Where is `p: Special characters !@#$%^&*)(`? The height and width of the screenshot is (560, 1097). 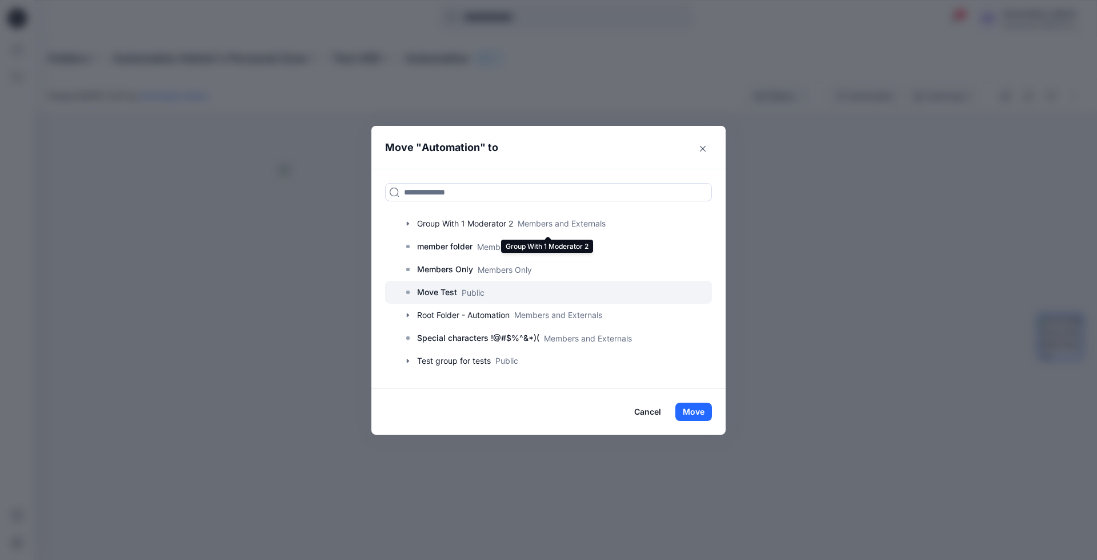
p: Special characters !@#$%^&*)( is located at coordinates (478, 338).